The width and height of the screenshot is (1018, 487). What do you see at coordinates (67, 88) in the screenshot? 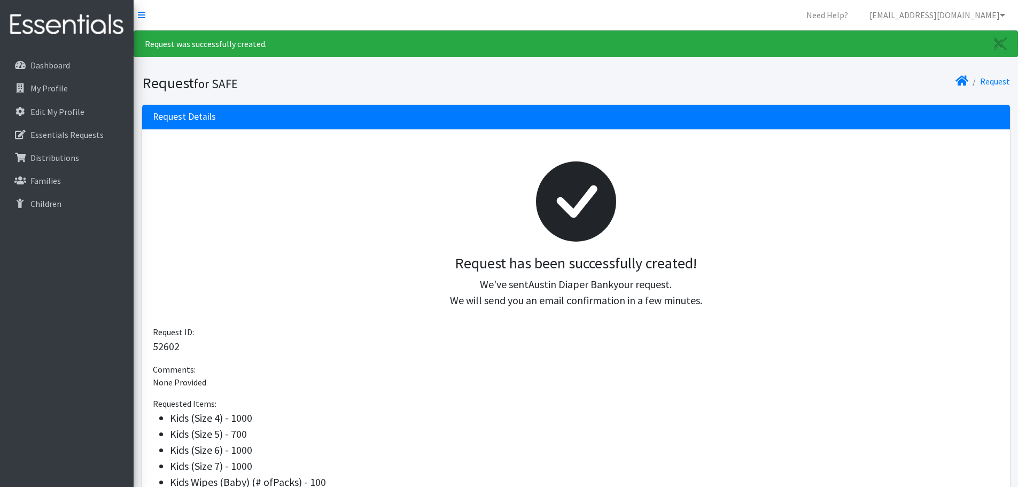
I see `a: My Profile` at bounding box center [67, 88].